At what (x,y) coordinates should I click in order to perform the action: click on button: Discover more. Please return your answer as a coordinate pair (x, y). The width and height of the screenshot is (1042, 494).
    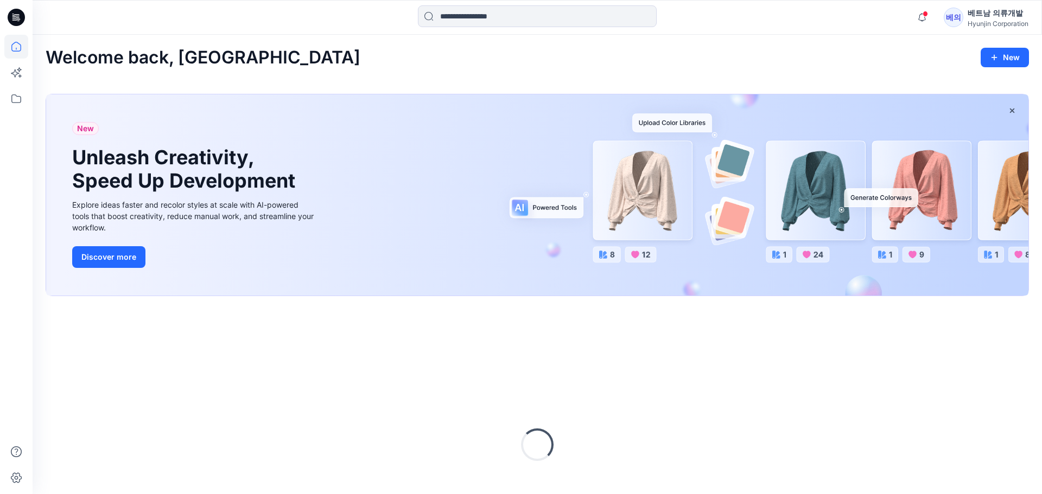
    Looking at the image, I should click on (109, 257).